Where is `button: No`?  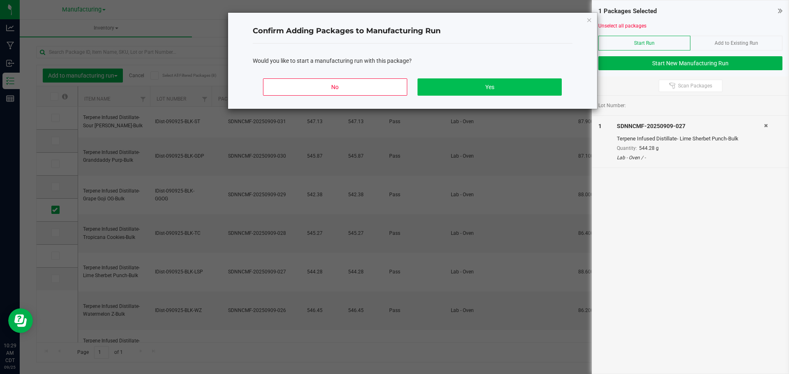 button: No is located at coordinates (335, 87).